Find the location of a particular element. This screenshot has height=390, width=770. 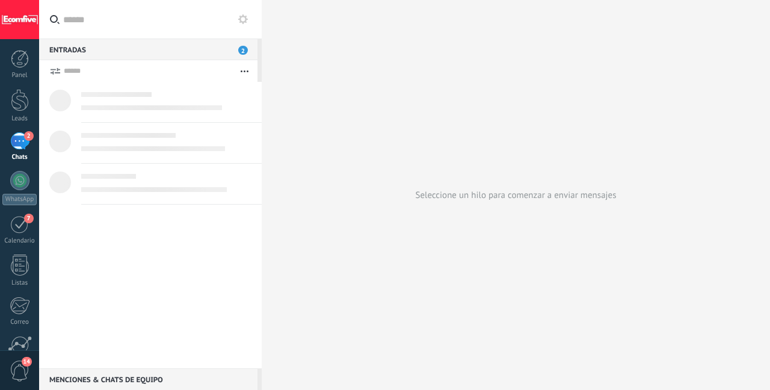

div: Entradas is located at coordinates (148, 49).